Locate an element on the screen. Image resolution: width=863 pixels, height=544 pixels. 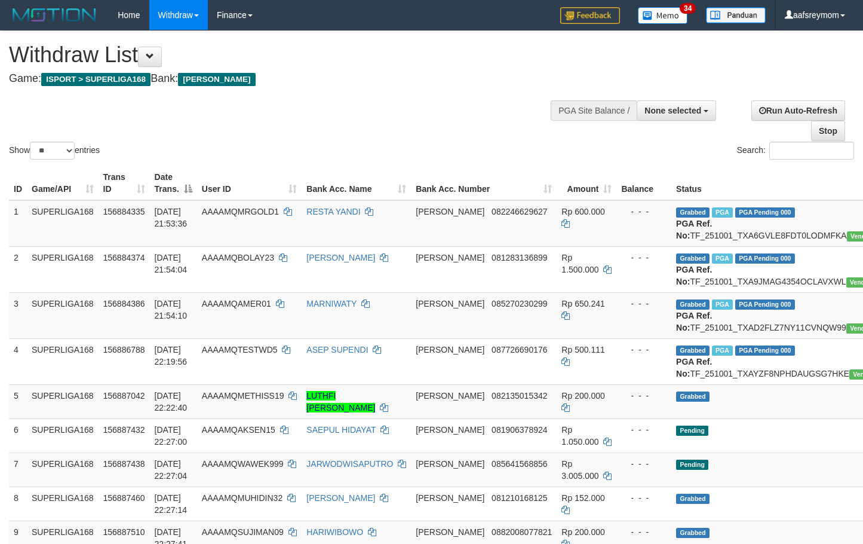
input: Search: is located at coordinates (812, 151).